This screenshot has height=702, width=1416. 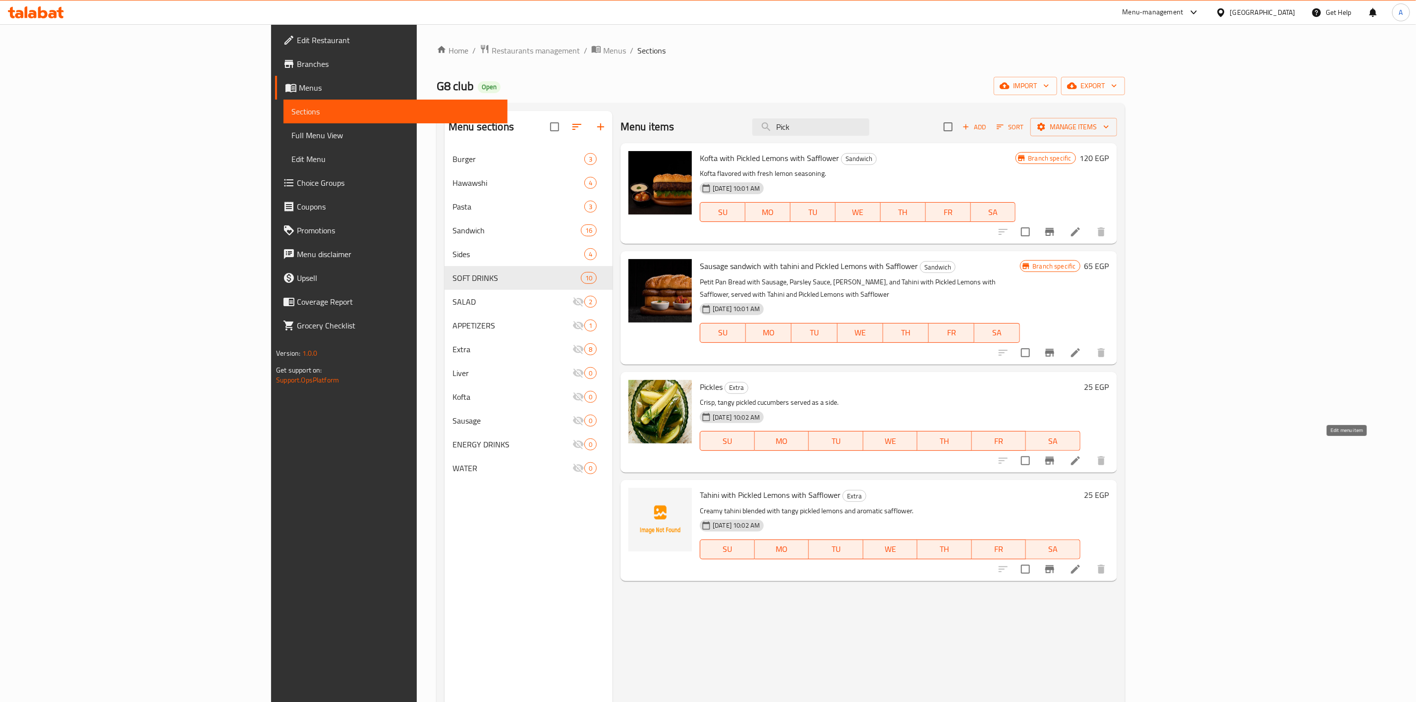 I want to click on span: Upsell, so click(x=398, y=278).